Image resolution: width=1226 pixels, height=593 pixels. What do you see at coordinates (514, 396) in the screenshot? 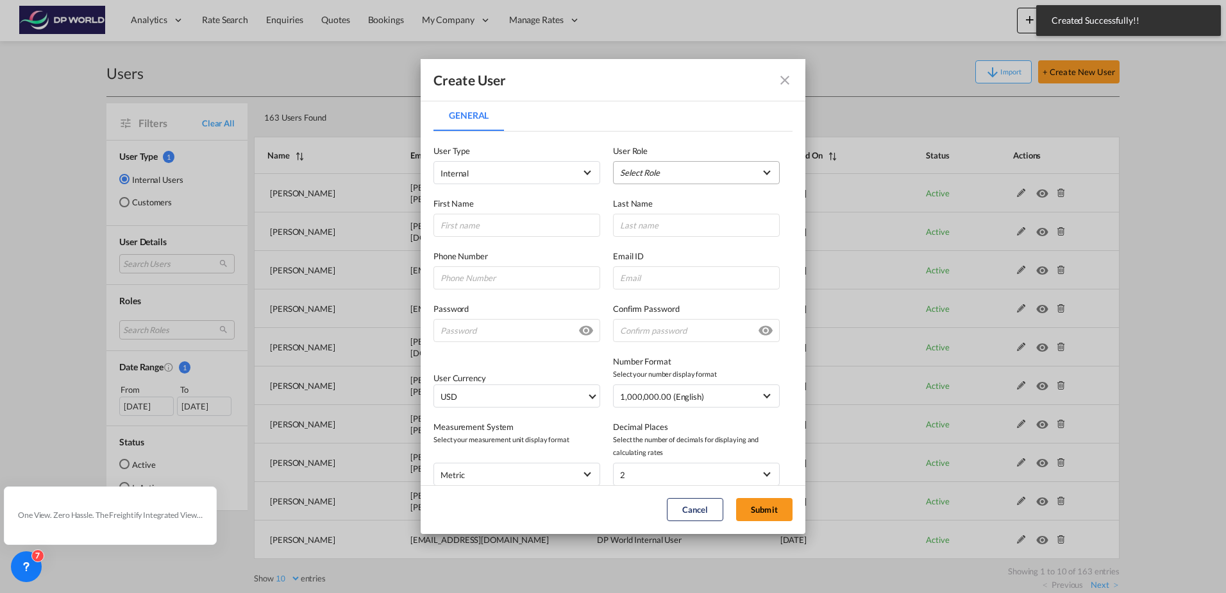
I see `span: USD` at bounding box center [514, 396].